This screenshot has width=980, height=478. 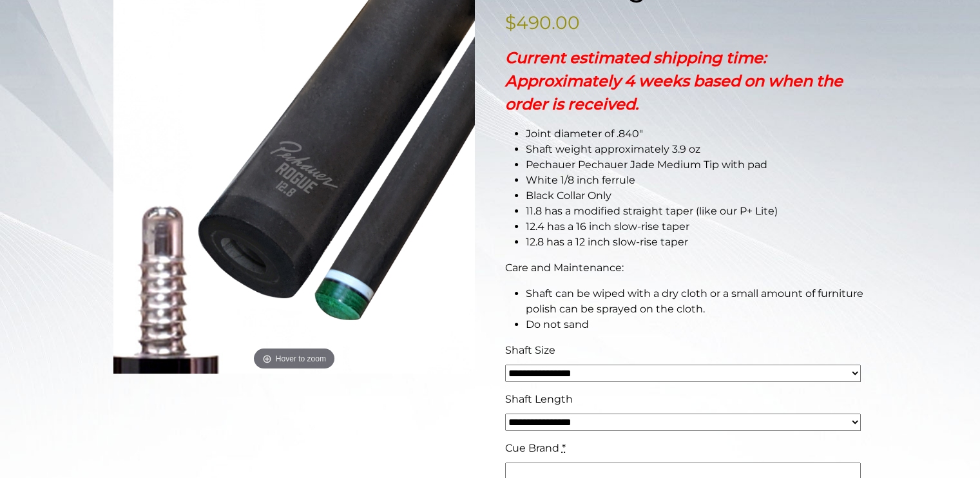 What do you see at coordinates (696, 180) in the screenshot?
I see `li: White 1/8 inch ferrule` at bounding box center [696, 180].